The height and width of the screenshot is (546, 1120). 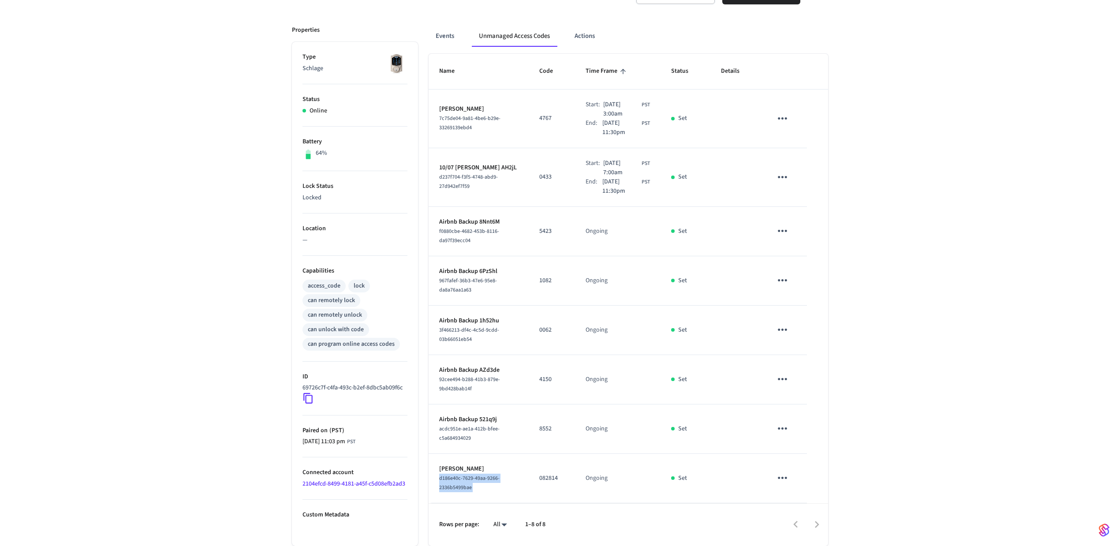 I want to click on p: 64%, so click(x=321, y=153).